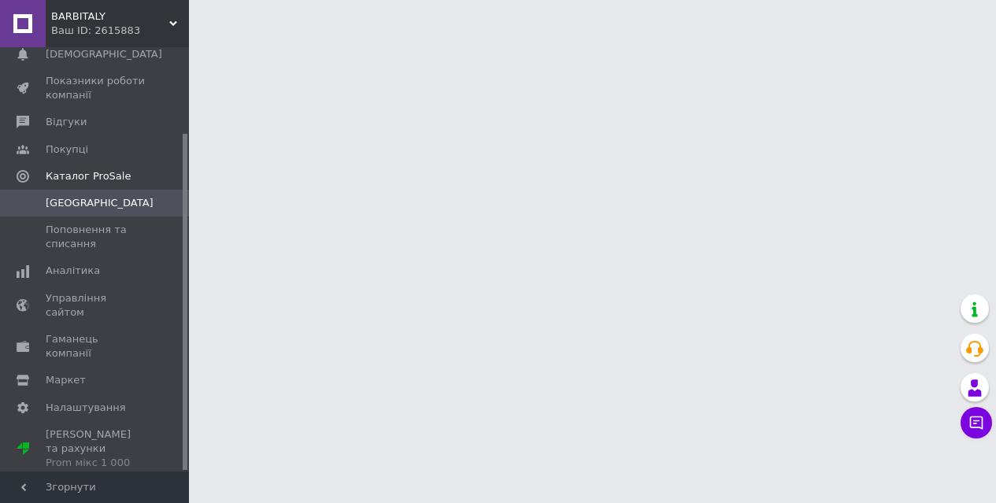 This screenshot has width=996, height=503. Describe the element at coordinates (95, 88) in the screenshot. I see `span: Показники роботи компанії` at that location.